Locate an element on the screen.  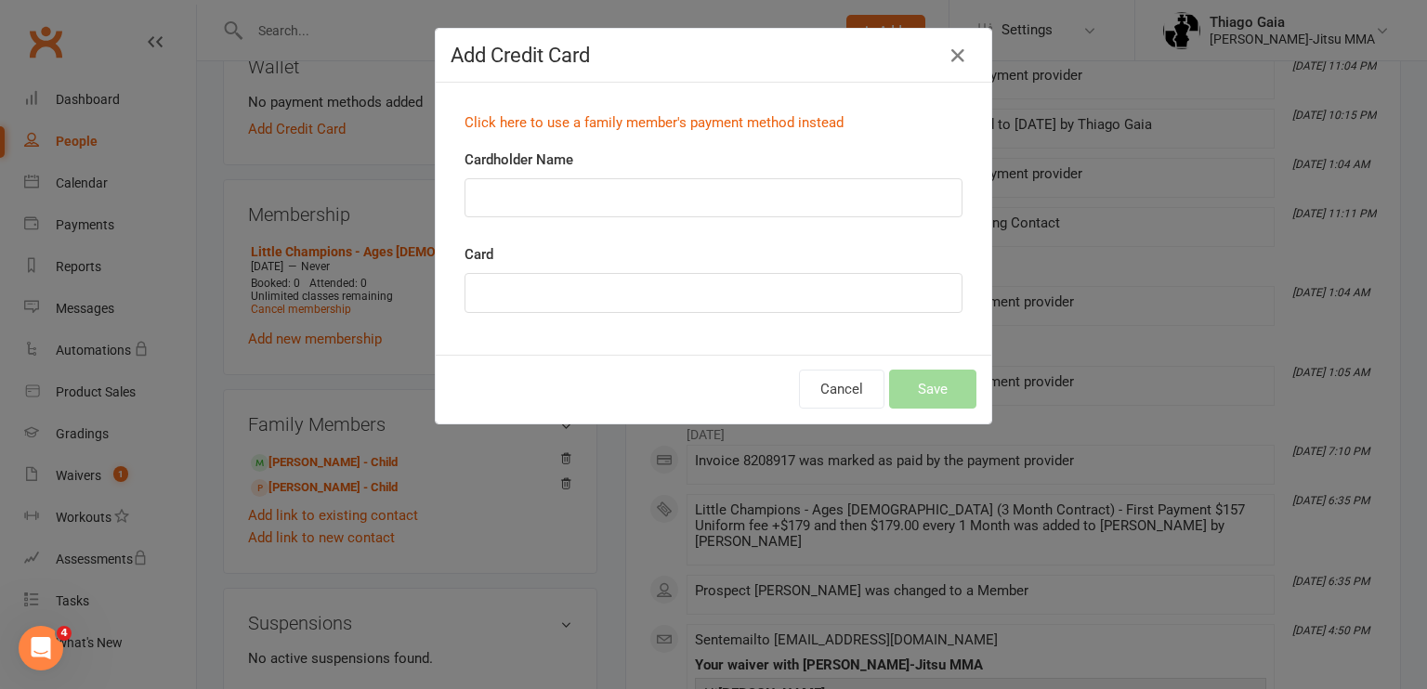
label: Card is located at coordinates (478, 254).